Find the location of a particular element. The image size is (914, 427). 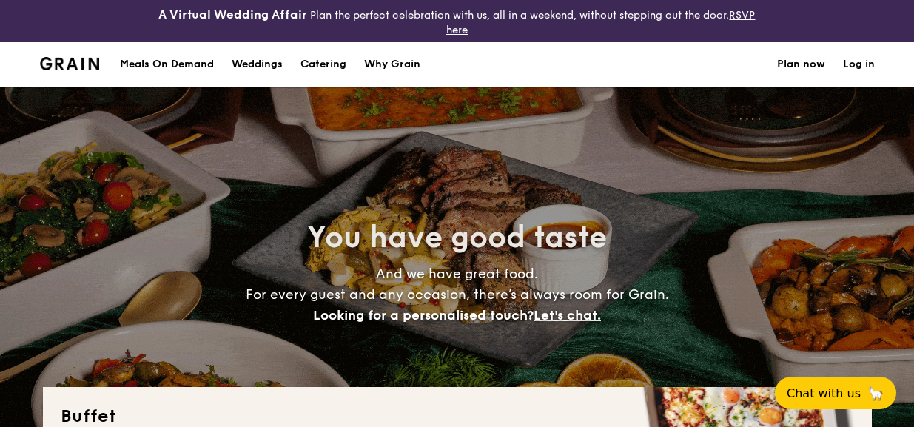

span: Let's chat. is located at coordinates (567, 315).